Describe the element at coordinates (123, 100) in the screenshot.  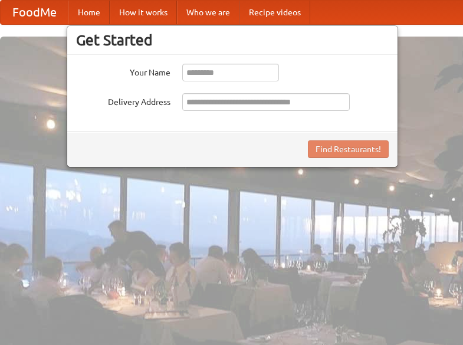
I see `label: Delivery Address` at that location.